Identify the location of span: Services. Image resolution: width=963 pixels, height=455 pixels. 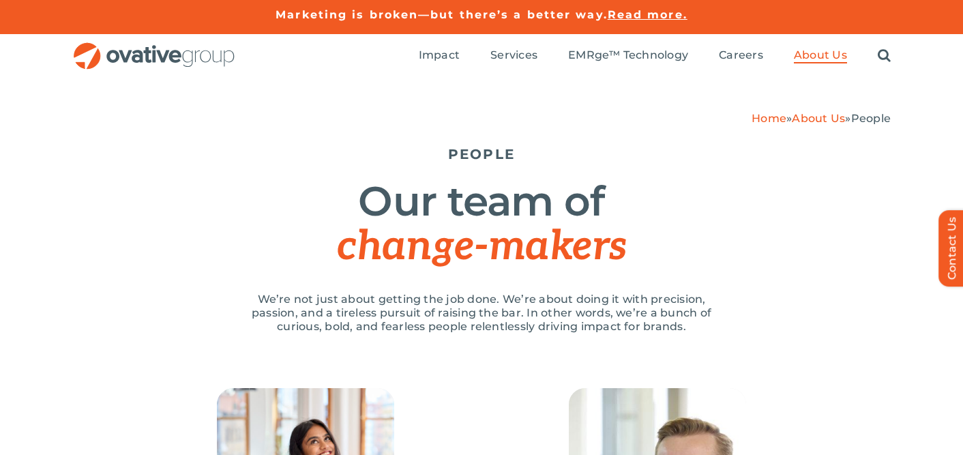
(514, 55).